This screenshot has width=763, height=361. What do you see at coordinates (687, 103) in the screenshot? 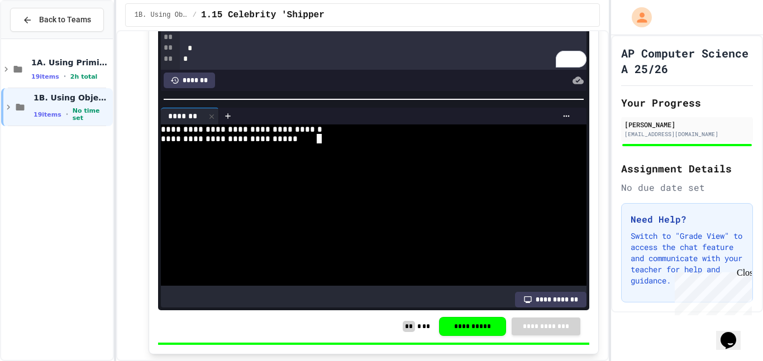
I see `h2: Your Progress` at bounding box center [687, 103].